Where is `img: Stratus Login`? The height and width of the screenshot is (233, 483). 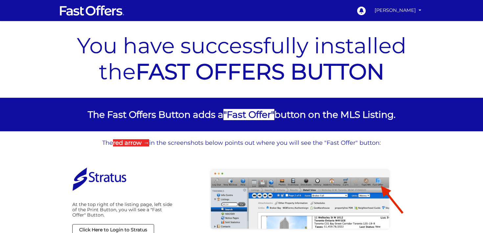 img: Stratus Login is located at coordinates (99, 179).